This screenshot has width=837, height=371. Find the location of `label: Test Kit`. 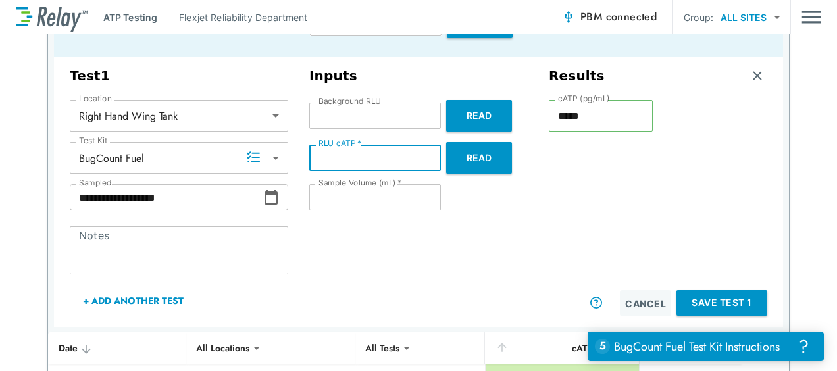

label: Test Kit is located at coordinates (93, 141).